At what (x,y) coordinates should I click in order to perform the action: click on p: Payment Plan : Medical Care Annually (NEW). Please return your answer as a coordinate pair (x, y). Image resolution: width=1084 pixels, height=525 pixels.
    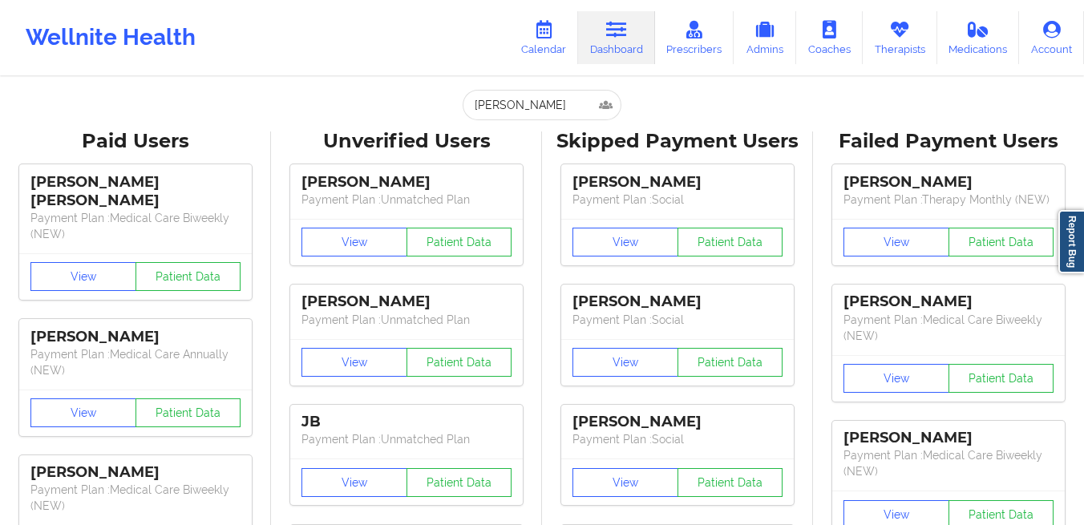
    Looking at the image, I should click on (136, 362).